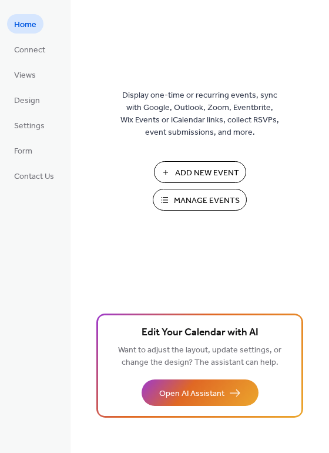 The image size is (329, 453). I want to click on a: Contact Us, so click(34, 175).